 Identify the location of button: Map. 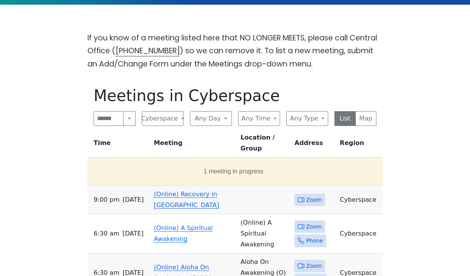
(366, 118).